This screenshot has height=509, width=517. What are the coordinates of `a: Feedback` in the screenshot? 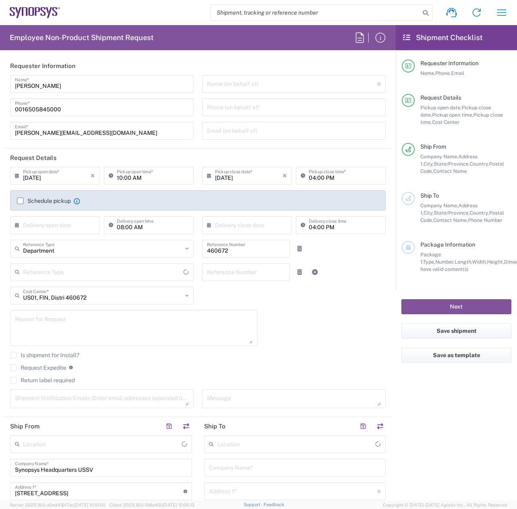 It's located at (274, 504).